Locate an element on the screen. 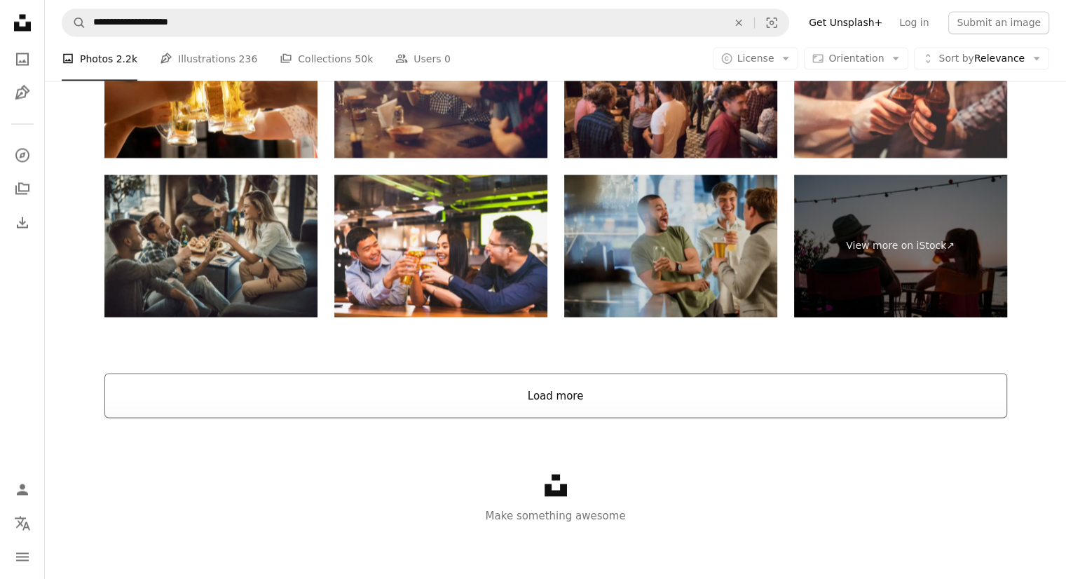  span: Sort by is located at coordinates (956, 58).